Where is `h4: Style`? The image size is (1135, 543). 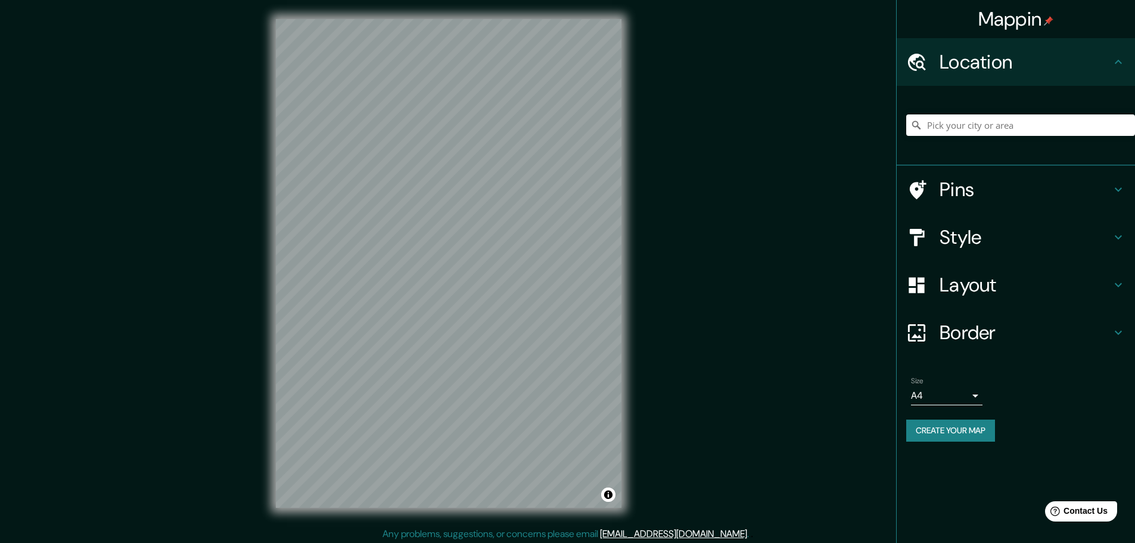 h4: Style is located at coordinates (1025, 237).